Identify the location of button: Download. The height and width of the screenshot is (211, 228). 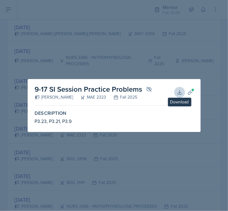
(180, 92).